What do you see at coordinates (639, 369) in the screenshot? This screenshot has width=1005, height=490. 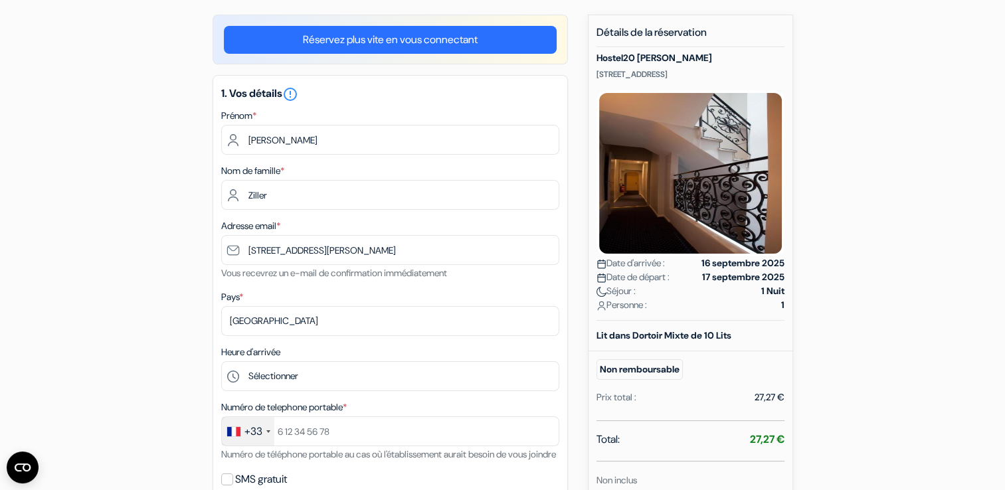 I see `small: Non remboursable` at bounding box center [639, 369].